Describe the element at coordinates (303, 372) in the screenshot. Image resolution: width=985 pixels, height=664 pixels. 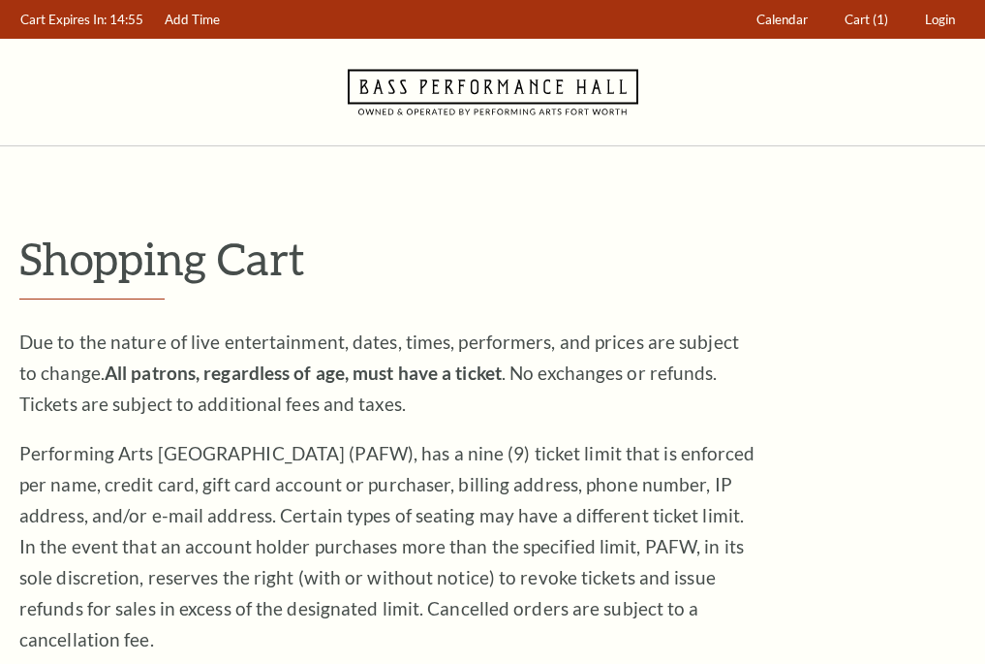
I see `strong: All patrons, regardless of age, must have a ticket` at that location.